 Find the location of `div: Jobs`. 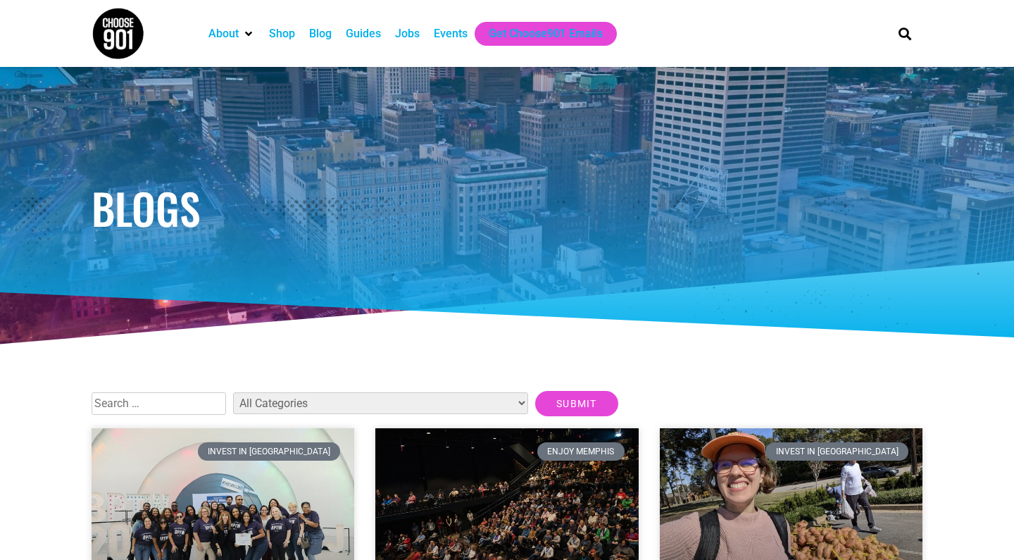

div: Jobs is located at coordinates (407, 34).